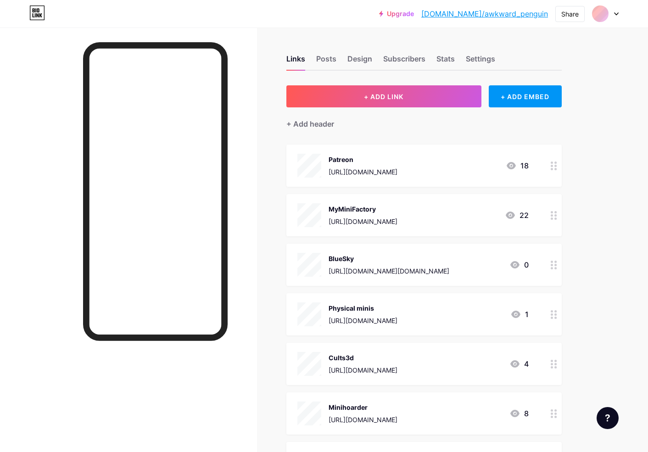  I want to click on div: Stats, so click(446, 61).